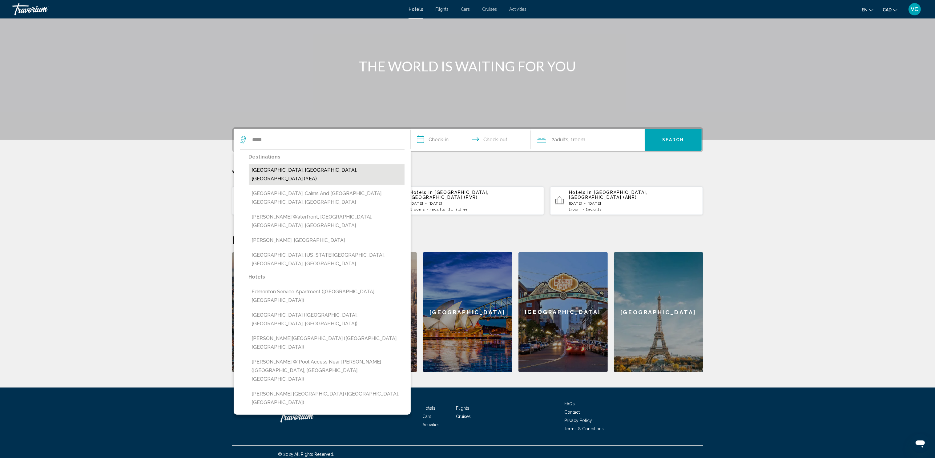 The width and height of the screenshot is (935, 458). Describe the element at coordinates (437, 209) in the screenshot. I see `span: 3` at that location.